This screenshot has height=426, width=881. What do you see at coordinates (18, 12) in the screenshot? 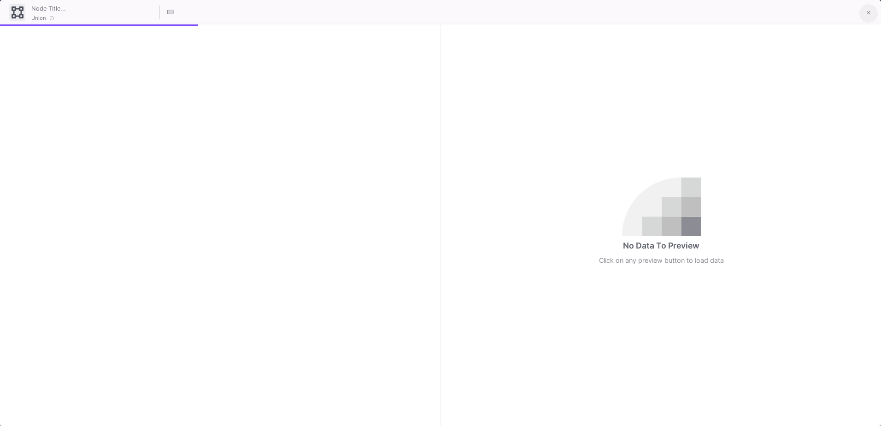
I see `img: union-ui.svg` at bounding box center [18, 12].